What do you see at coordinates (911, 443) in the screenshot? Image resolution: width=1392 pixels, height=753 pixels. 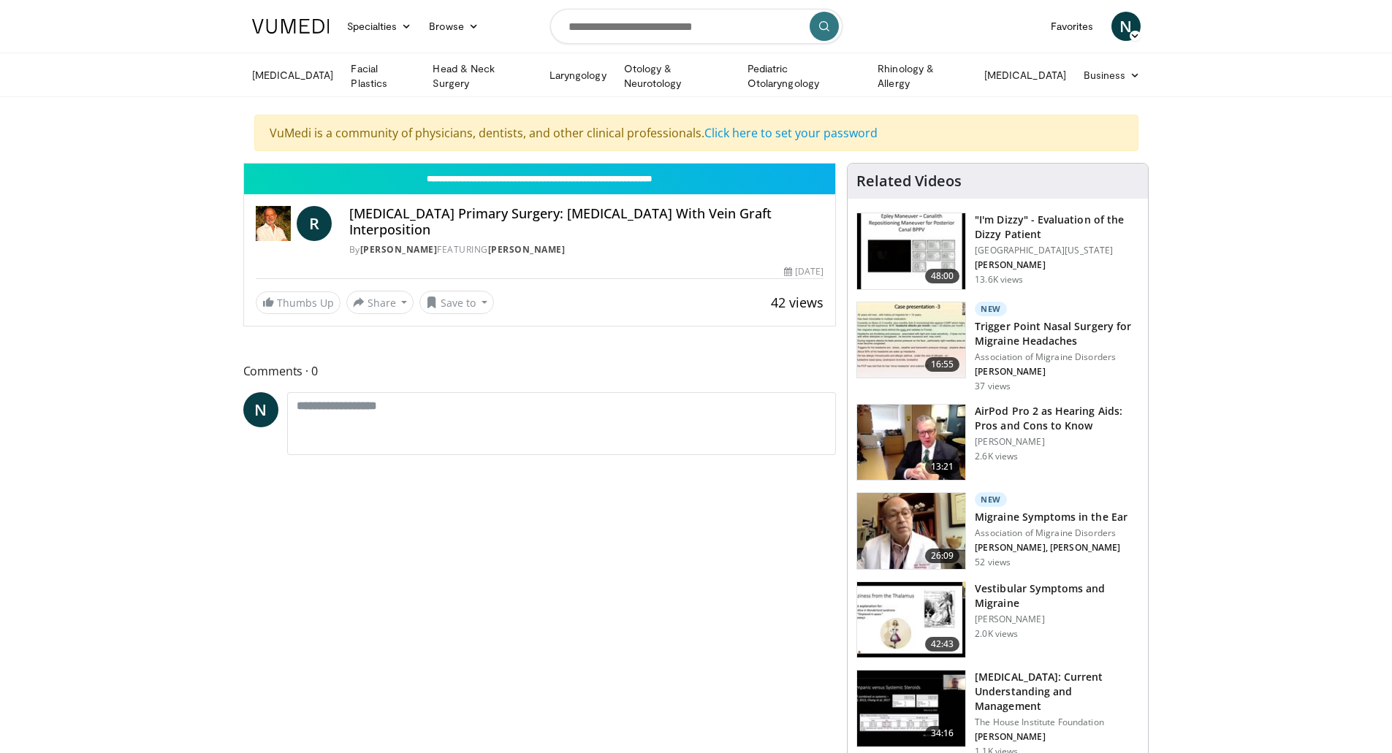 I see `img: a78774a7-53a7-4b08-bcf0-1e3aa9dc638f.150x105_q85_crop-smart_upscale.jpg` at bounding box center [911, 443].